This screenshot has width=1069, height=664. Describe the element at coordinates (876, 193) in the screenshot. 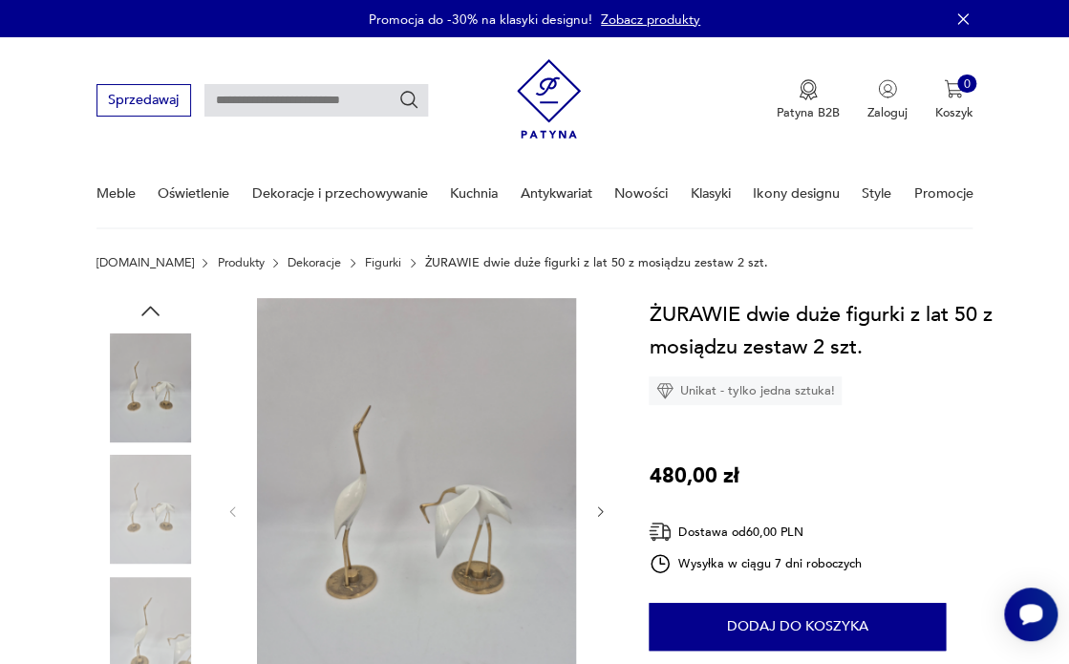

I see `a: Style` at that location.